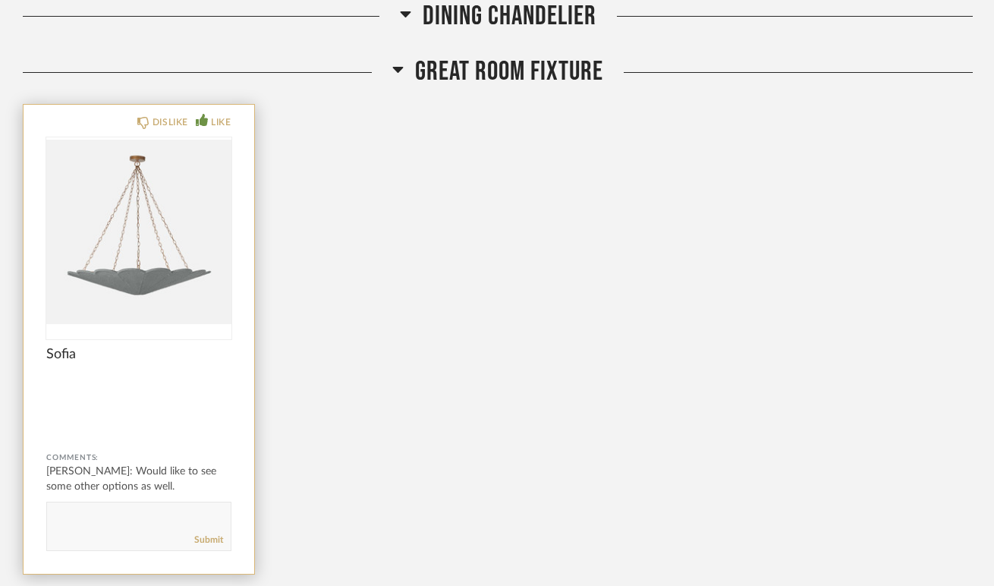 This screenshot has height=586, width=994. What do you see at coordinates (139, 232) in the screenshot?
I see `div: 0` at bounding box center [139, 232].